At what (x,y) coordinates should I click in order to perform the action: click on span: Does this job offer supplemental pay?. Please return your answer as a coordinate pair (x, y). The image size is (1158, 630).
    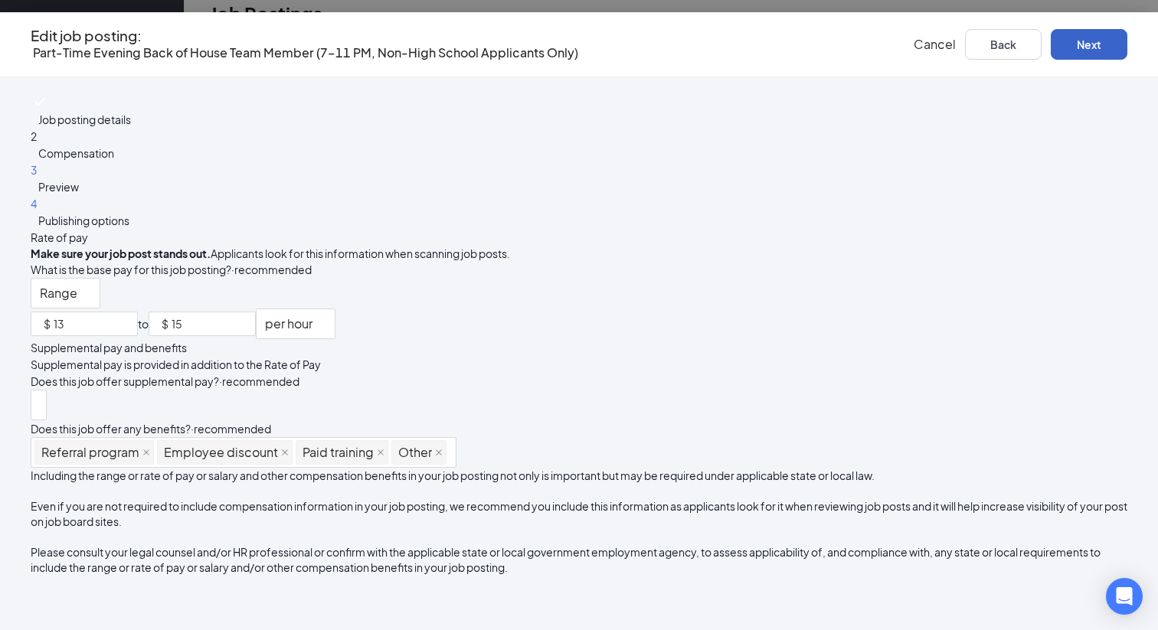
    Looking at the image, I should click on (125, 381).